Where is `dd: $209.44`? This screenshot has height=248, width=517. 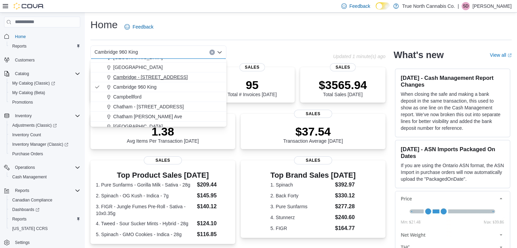 dd: $209.44 is located at coordinates (213, 185).